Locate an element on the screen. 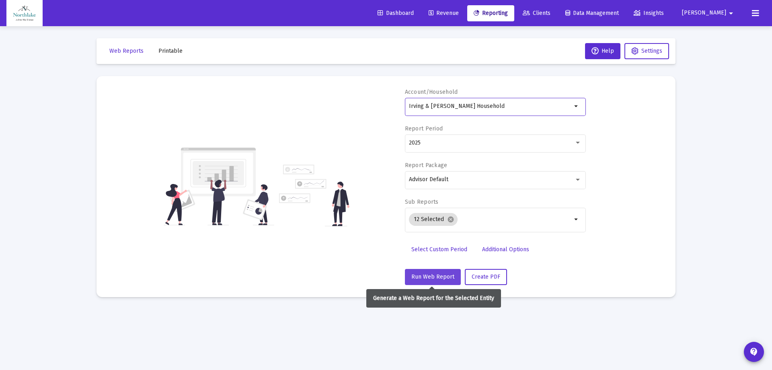 The width and height of the screenshot is (772, 370). span: Insights is located at coordinates (649, 13).